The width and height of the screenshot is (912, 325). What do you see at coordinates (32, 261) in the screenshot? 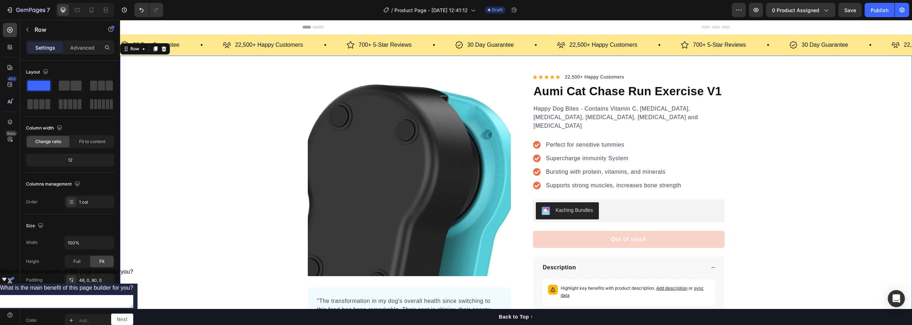
I see `div: Height` at bounding box center [32, 261].